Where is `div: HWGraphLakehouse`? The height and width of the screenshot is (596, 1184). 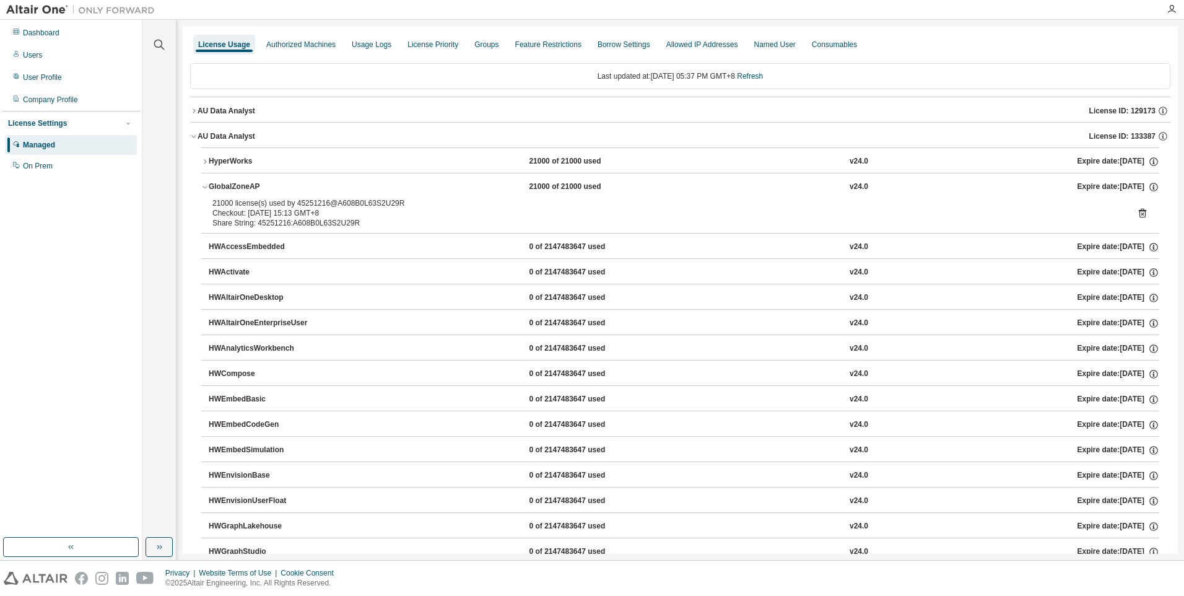 div: HWGraphLakehouse is located at coordinates (264, 526).